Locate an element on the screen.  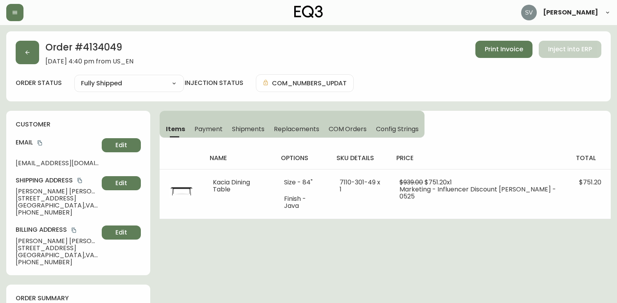
h4: order summary is located at coordinates (78, 298).